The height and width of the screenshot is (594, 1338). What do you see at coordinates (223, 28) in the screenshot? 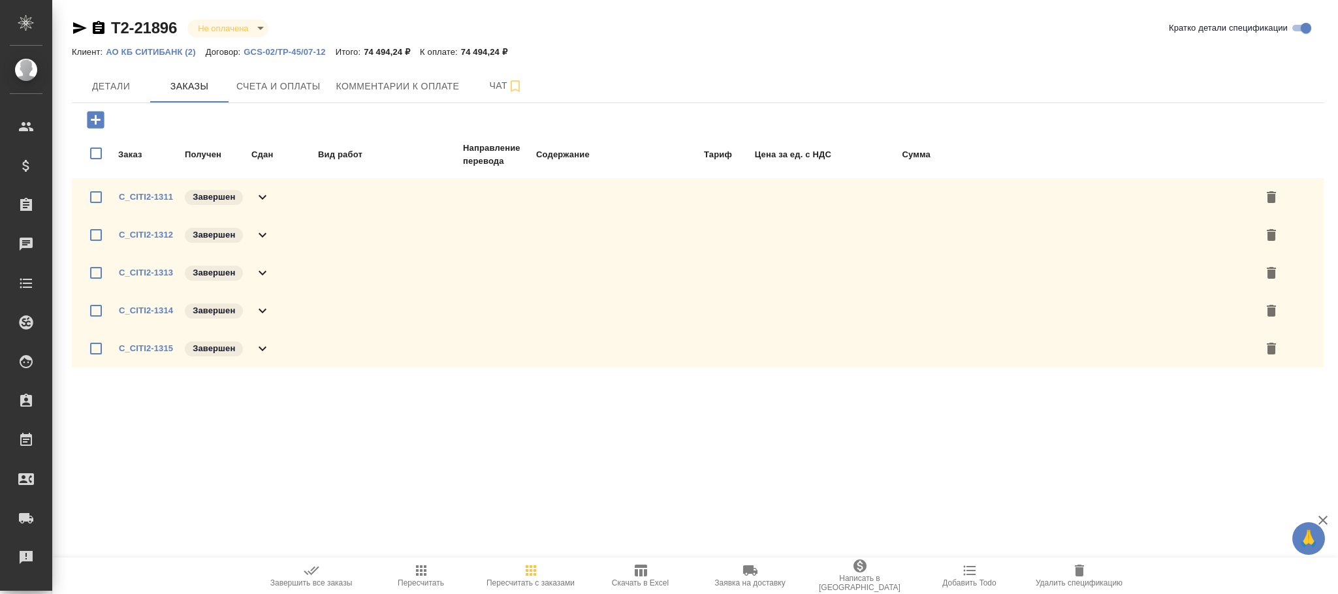
I see `button: Не оплачена` at bounding box center [223, 28].